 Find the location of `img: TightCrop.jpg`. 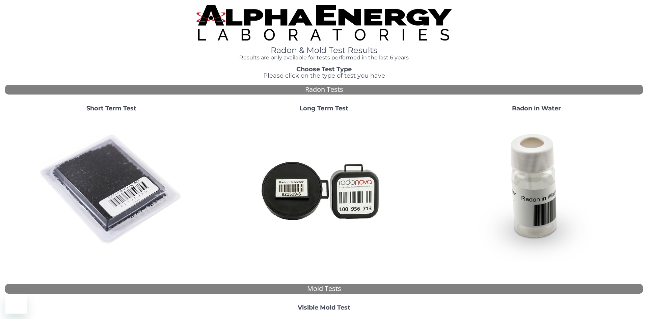

img: TightCrop.jpg is located at coordinates (324, 23).